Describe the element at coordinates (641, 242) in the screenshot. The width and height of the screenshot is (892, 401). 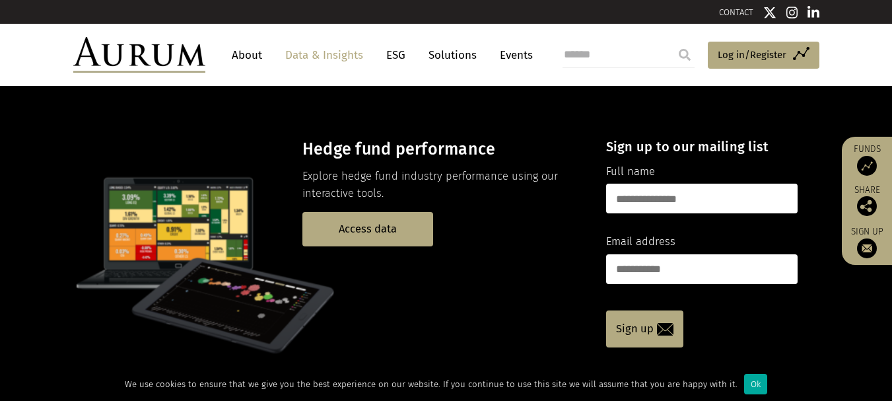
I see `label: Email address` at that location.